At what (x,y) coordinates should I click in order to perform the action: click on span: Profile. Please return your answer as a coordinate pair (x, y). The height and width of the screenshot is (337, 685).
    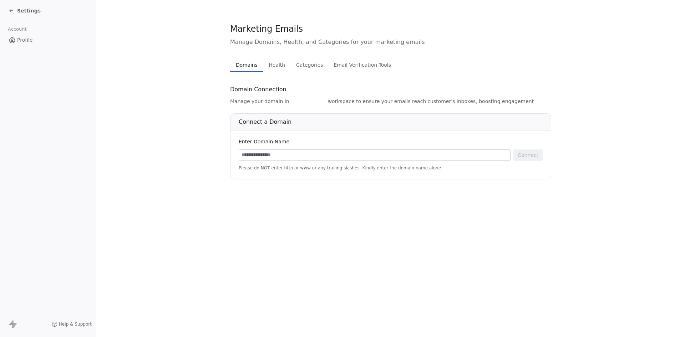
    Looking at the image, I should click on (25, 40).